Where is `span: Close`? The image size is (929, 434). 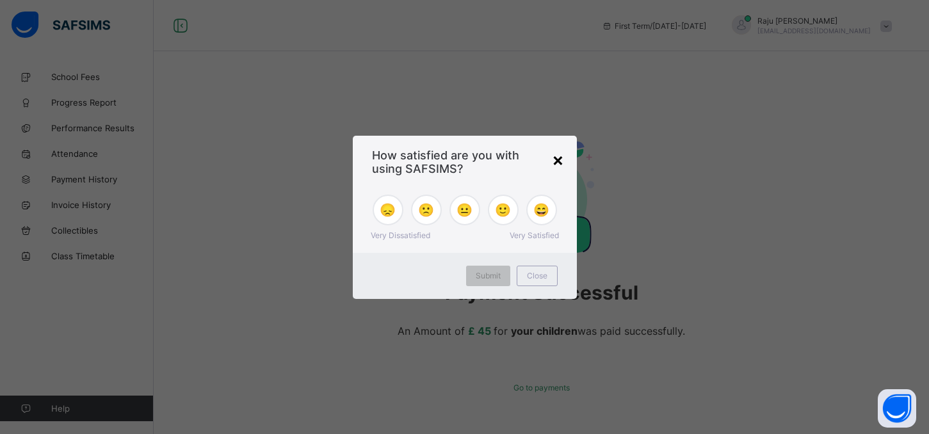
span: Close is located at coordinates (537, 275).